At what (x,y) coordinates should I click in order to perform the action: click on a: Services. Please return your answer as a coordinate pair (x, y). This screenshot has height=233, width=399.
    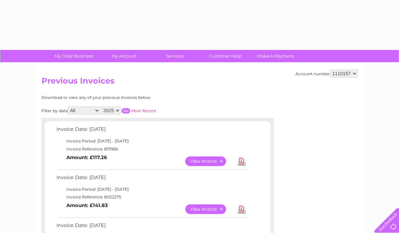
    Looking at the image, I should click on (175, 56).